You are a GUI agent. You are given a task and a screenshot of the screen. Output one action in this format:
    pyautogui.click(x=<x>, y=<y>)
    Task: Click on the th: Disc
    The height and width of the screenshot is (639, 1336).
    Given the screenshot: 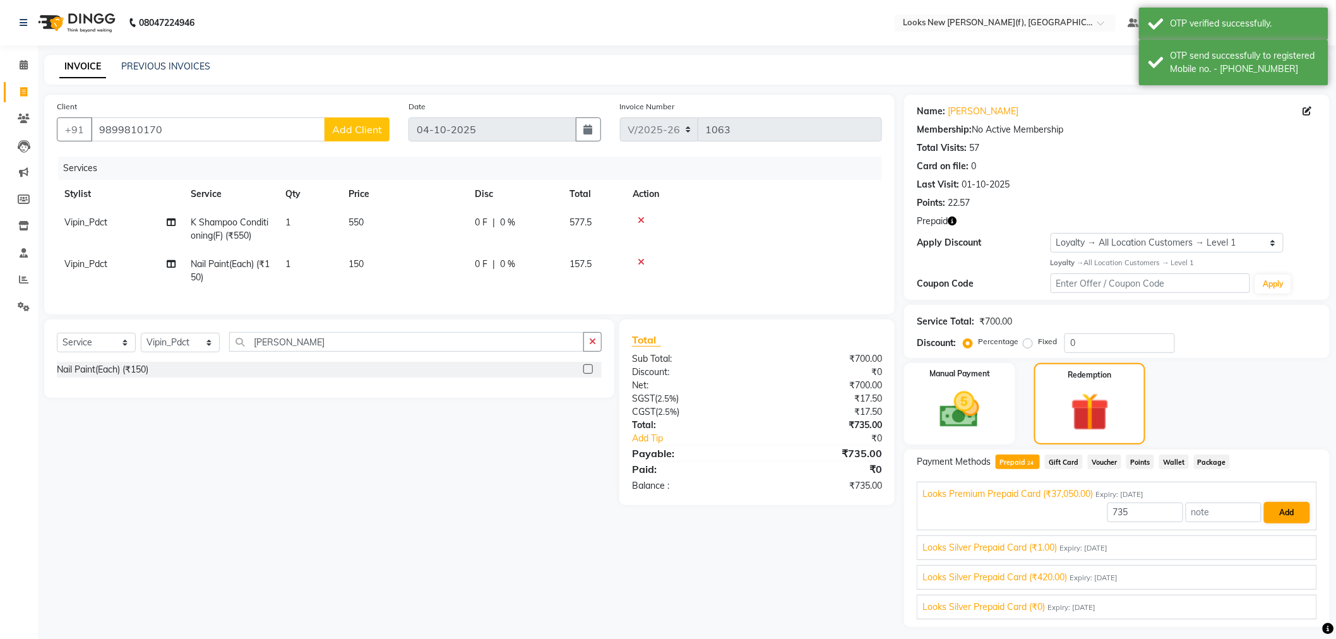 What is the action you would take?
    pyautogui.click(x=515, y=194)
    